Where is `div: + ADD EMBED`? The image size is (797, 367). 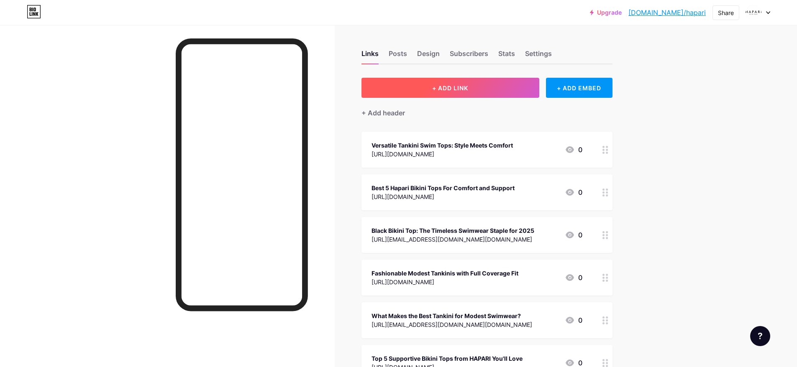
div: + ADD EMBED is located at coordinates (579, 88).